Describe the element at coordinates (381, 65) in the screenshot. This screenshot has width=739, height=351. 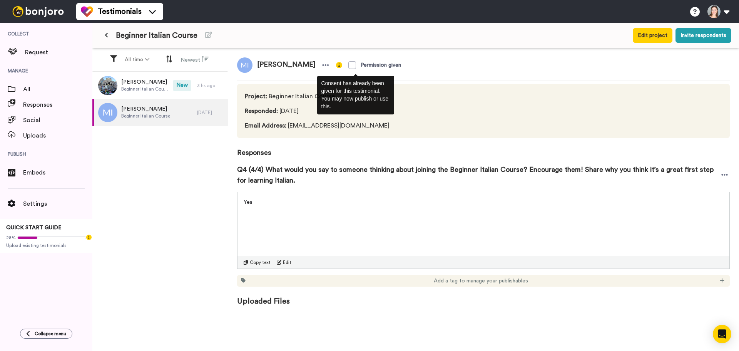
I see `div: Permission given` at that location.